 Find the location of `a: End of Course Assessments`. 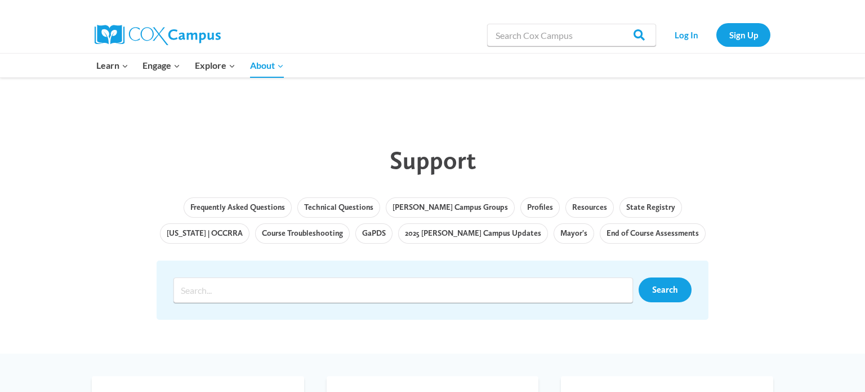

a: End of Course Assessments is located at coordinates (653, 233).